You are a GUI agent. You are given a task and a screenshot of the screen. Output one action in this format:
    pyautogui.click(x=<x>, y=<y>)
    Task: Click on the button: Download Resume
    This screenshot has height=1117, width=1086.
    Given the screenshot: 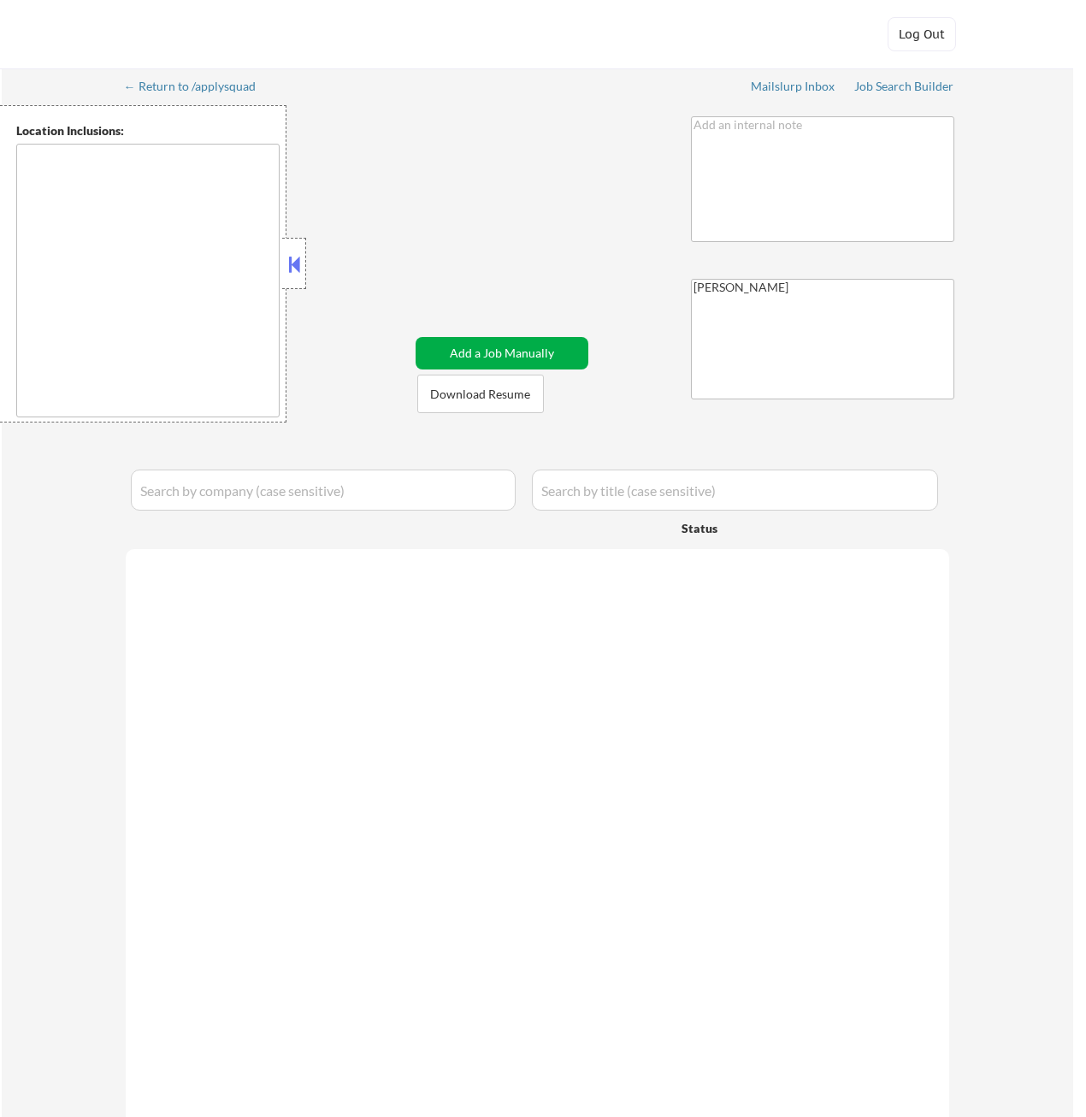 What is the action you would take?
    pyautogui.click(x=481, y=394)
    